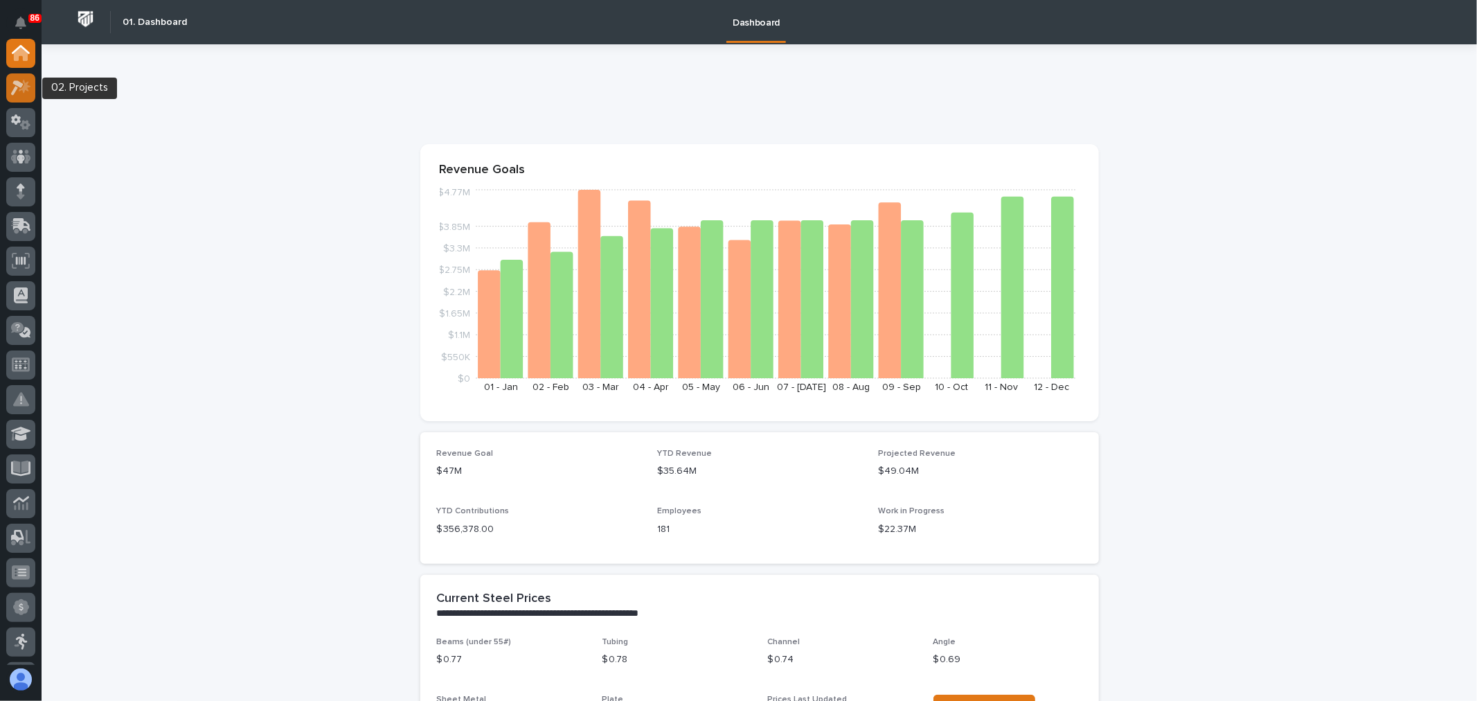 This screenshot has height=701, width=1477. What do you see at coordinates (759, 529) in the screenshot?
I see `p: 181` at bounding box center [759, 529].